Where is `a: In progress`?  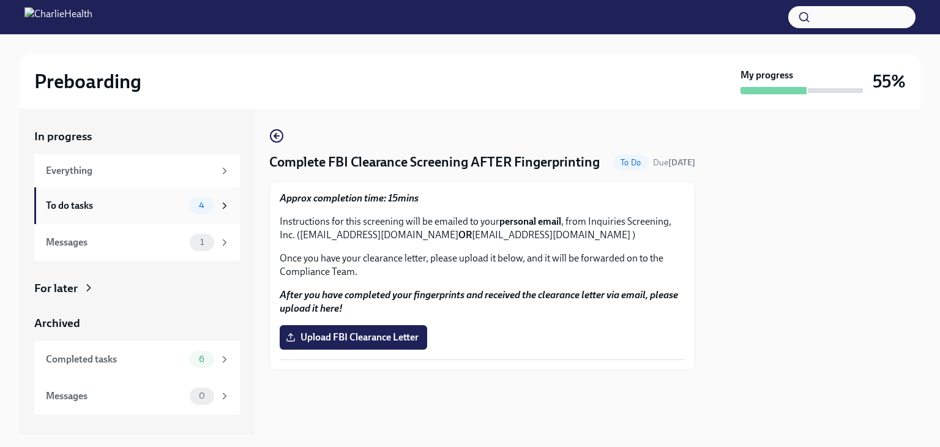 a: In progress is located at coordinates (137, 137).